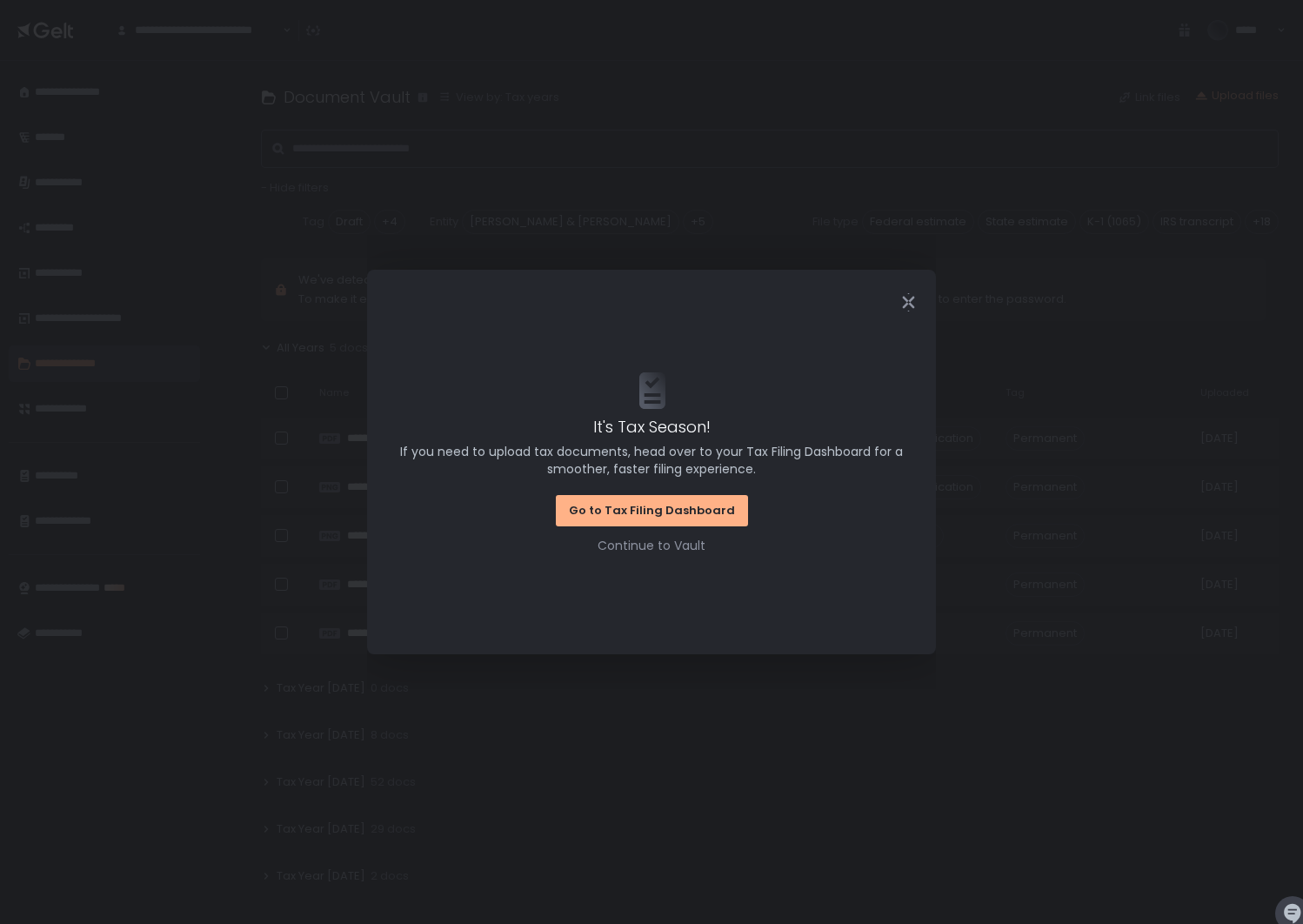  Describe the element at coordinates (652, 545) in the screenshot. I see `div: Continue to Vault` at that location.